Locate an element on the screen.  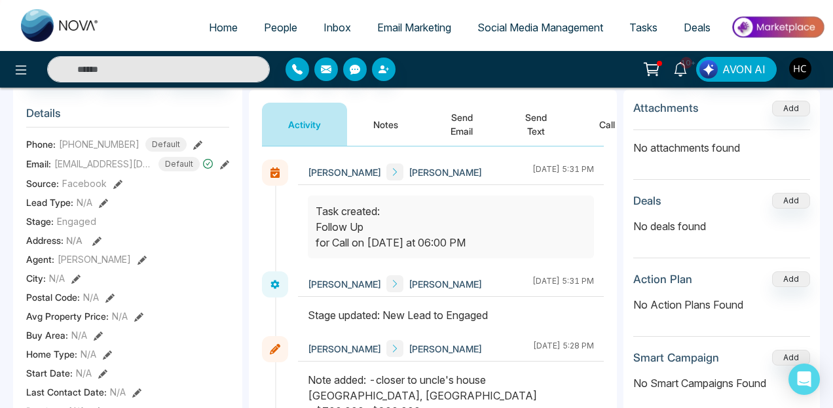
h3: Action Plan is located at coordinates (662, 280).